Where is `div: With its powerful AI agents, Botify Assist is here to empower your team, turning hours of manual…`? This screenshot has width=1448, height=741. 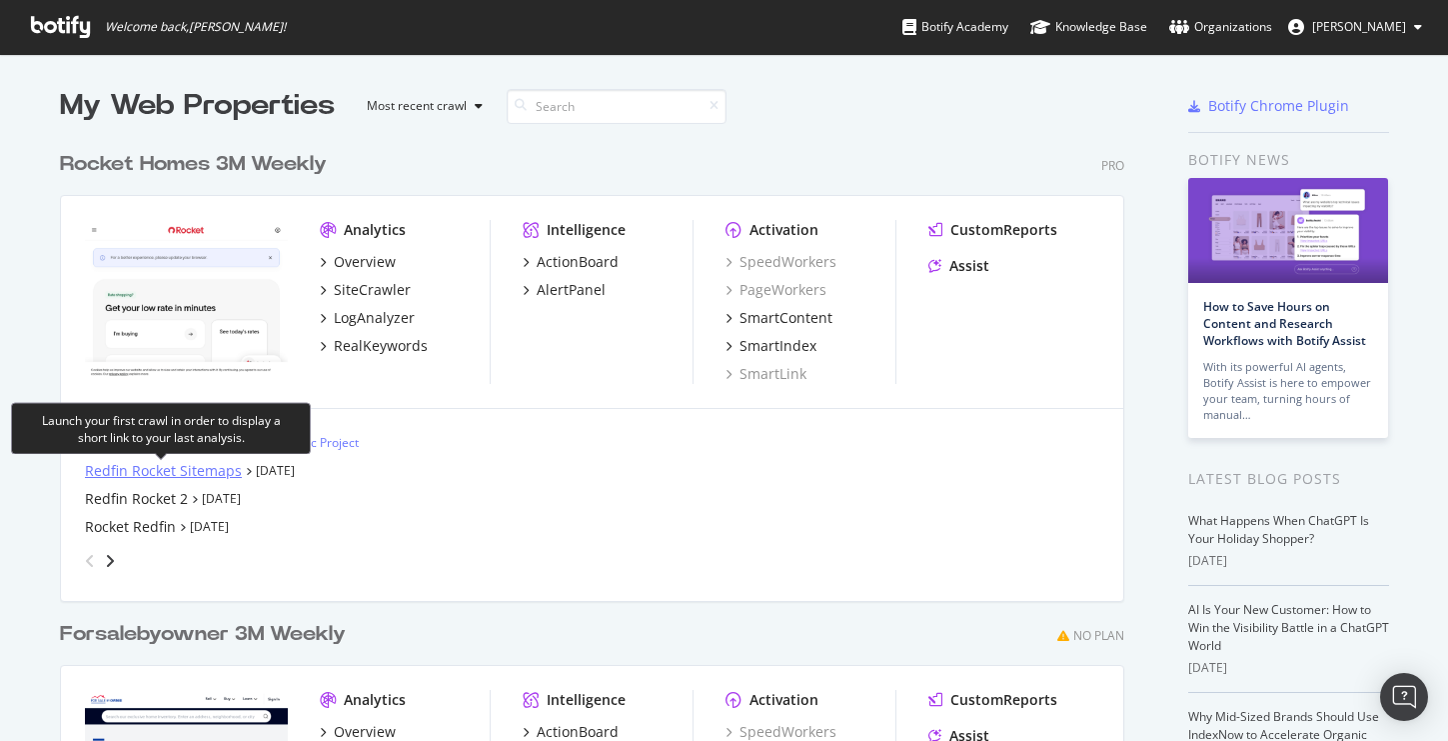
div: With its powerful AI agents, Botify Assist is here to empower your team, turning hours of manual… is located at coordinates (1288, 391).